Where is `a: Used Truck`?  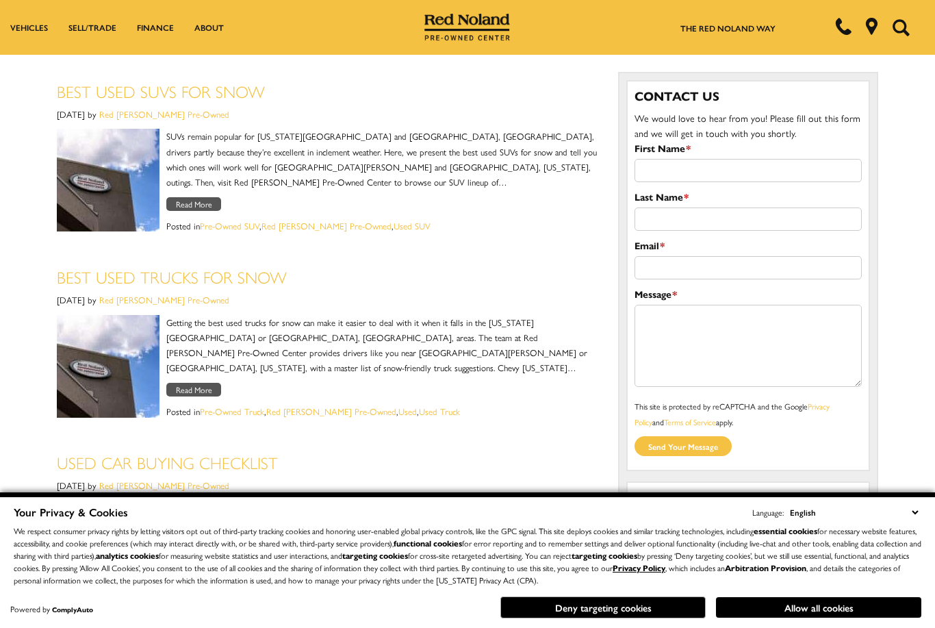 a: Used Truck is located at coordinates (440, 411).